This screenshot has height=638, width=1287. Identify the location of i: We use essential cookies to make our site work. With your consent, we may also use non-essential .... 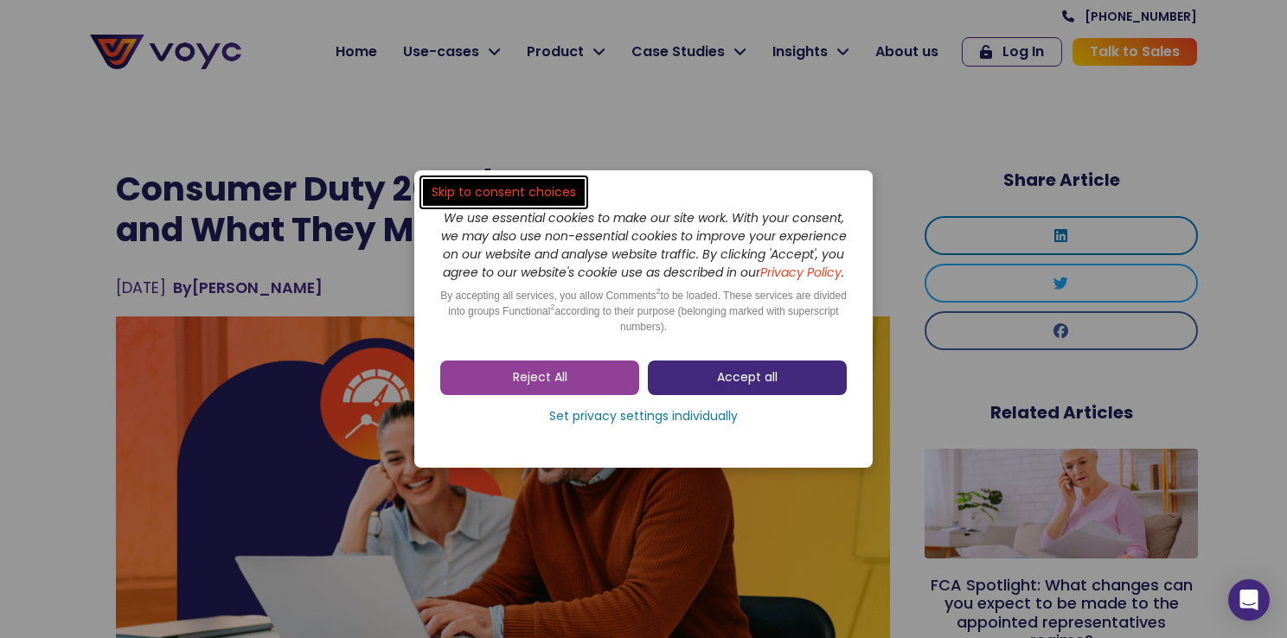
(643, 245).